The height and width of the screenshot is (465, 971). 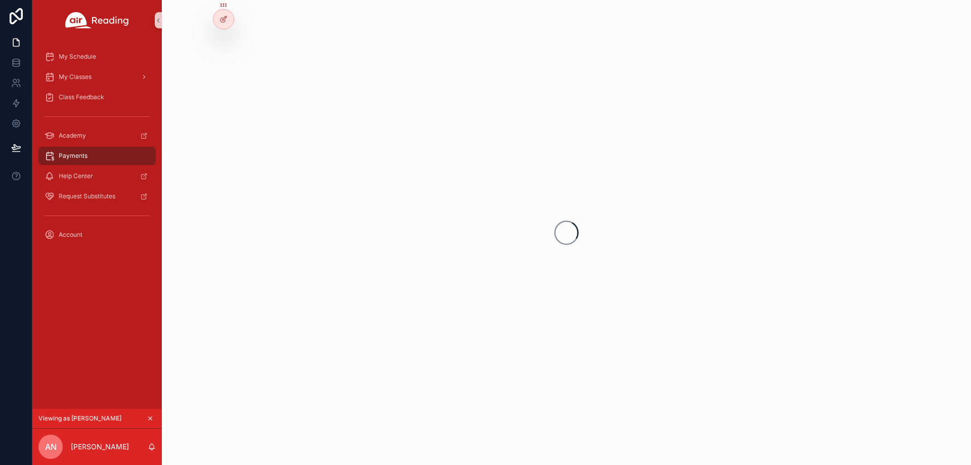 What do you see at coordinates (97, 57) in the screenshot?
I see `a: My Schedule` at bounding box center [97, 57].